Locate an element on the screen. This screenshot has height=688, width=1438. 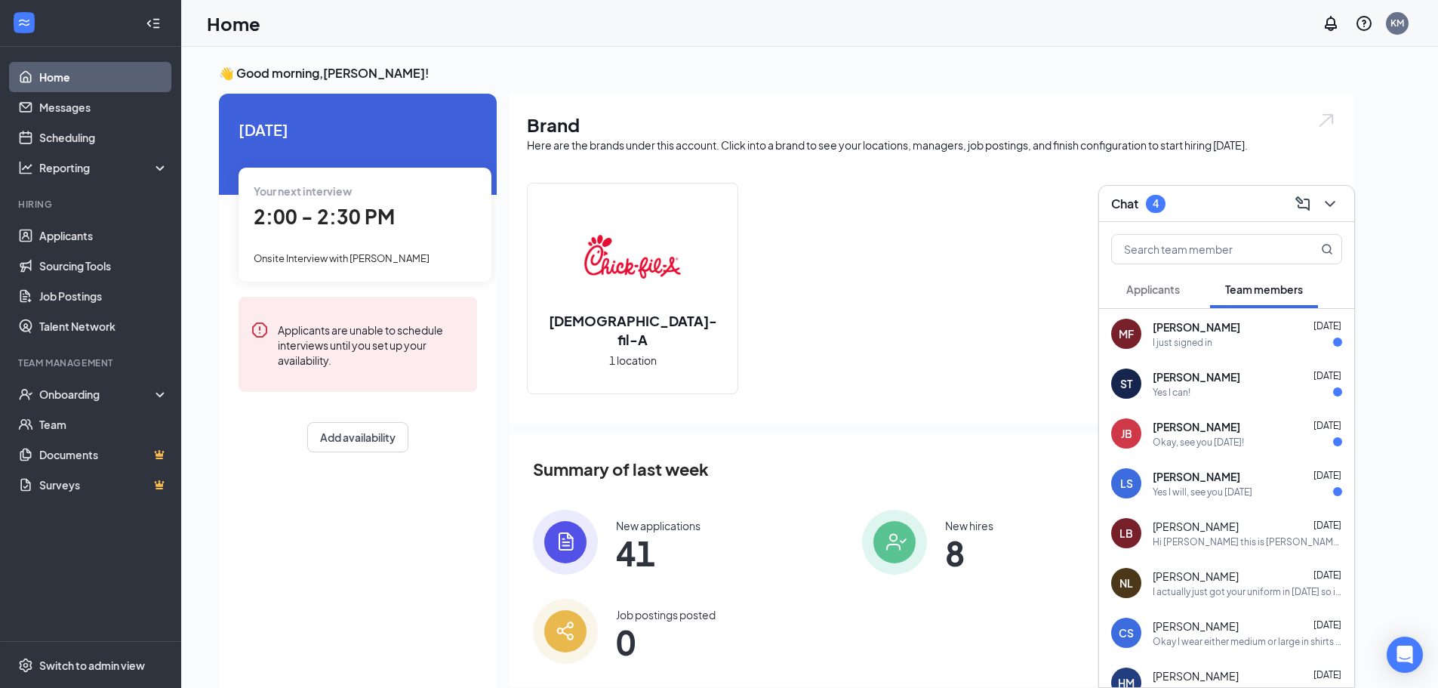
svg: Notifications is located at coordinates (1331, 23).